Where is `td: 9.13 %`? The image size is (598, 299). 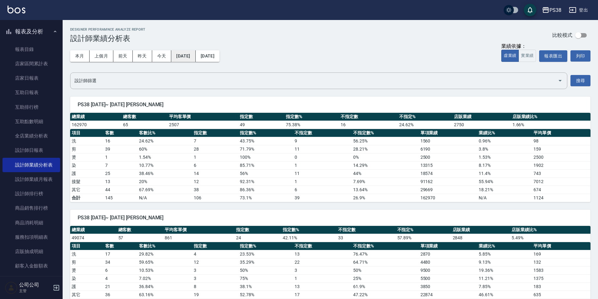
td: 9.13 % is located at coordinates (504, 263).